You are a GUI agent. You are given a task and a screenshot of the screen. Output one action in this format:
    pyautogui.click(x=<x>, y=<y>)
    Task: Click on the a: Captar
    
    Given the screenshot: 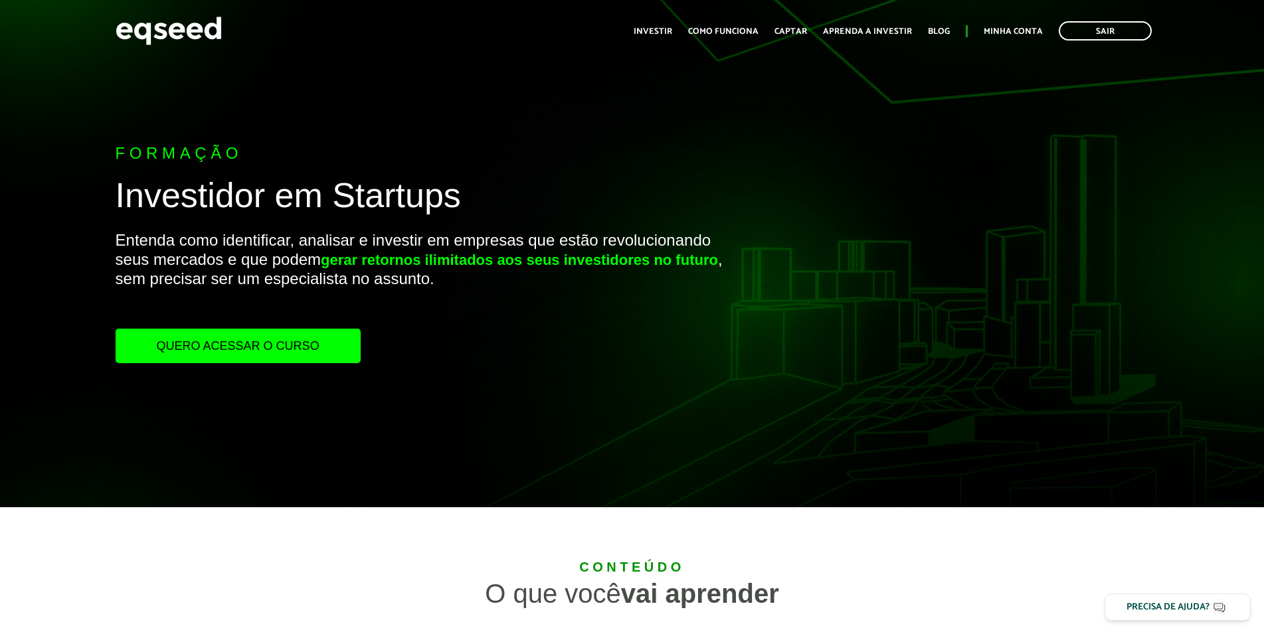 What is the action you would take?
    pyautogui.click(x=790, y=31)
    